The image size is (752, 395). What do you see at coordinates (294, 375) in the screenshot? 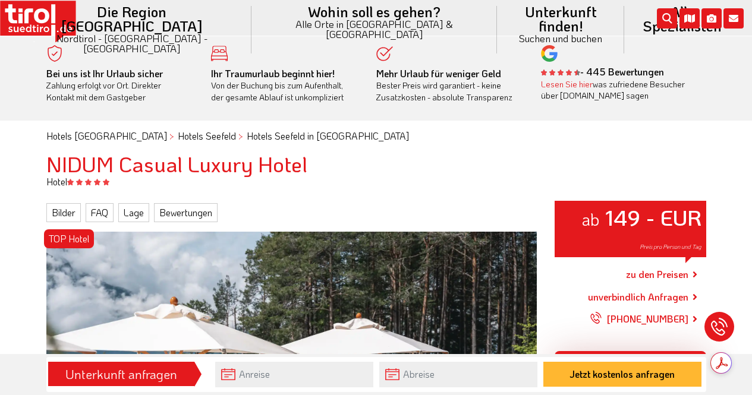
I see `input: Anreise` at bounding box center [294, 375].